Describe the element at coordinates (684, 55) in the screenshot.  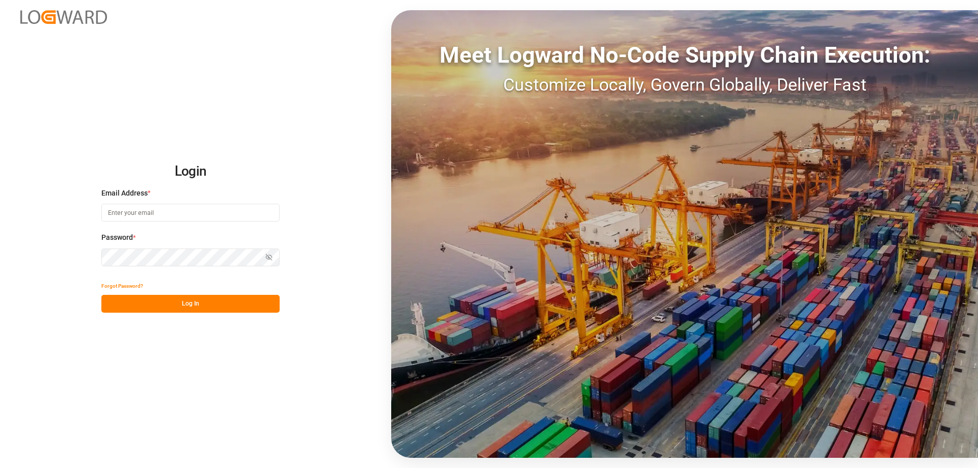
I see `div: Meet Logward No-Code Supply Chain Execution:` at that location.